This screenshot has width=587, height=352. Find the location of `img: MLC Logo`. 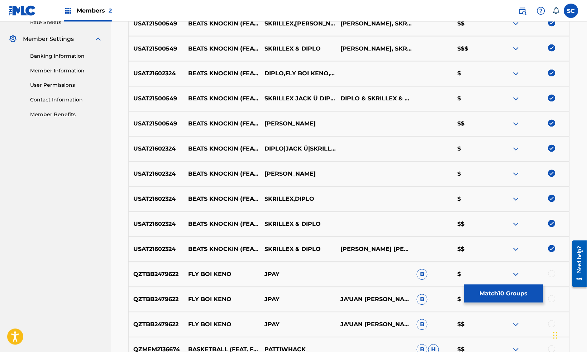

img: MLC Logo is located at coordinates (22, 10).